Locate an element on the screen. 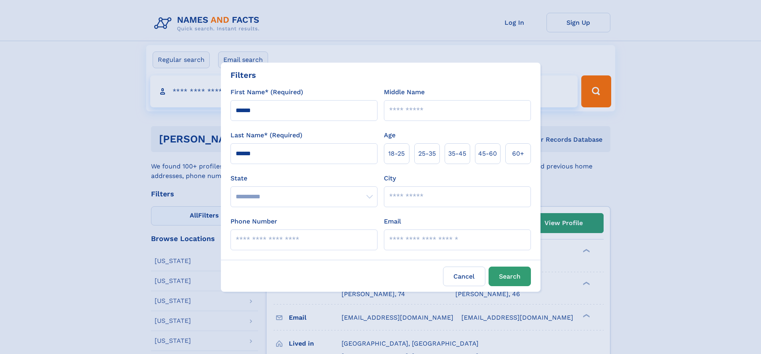  span: 60+ is located at coordinates (518, 154).